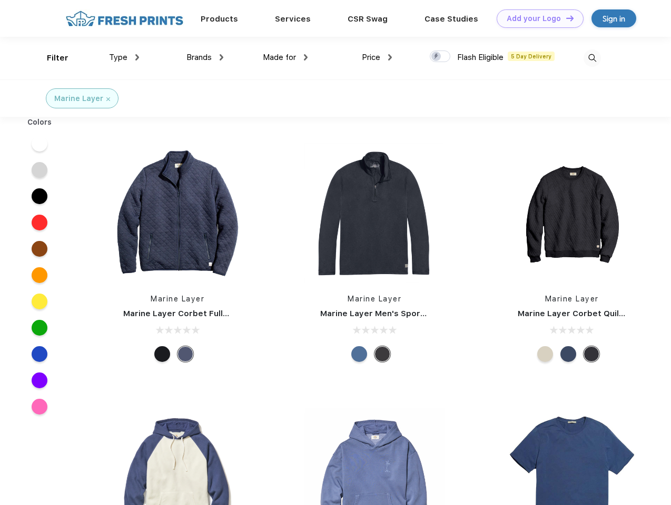 Image resolution: width=671 pixels, height=505 pixels. I want to click on a: Products, so click(219, 19).